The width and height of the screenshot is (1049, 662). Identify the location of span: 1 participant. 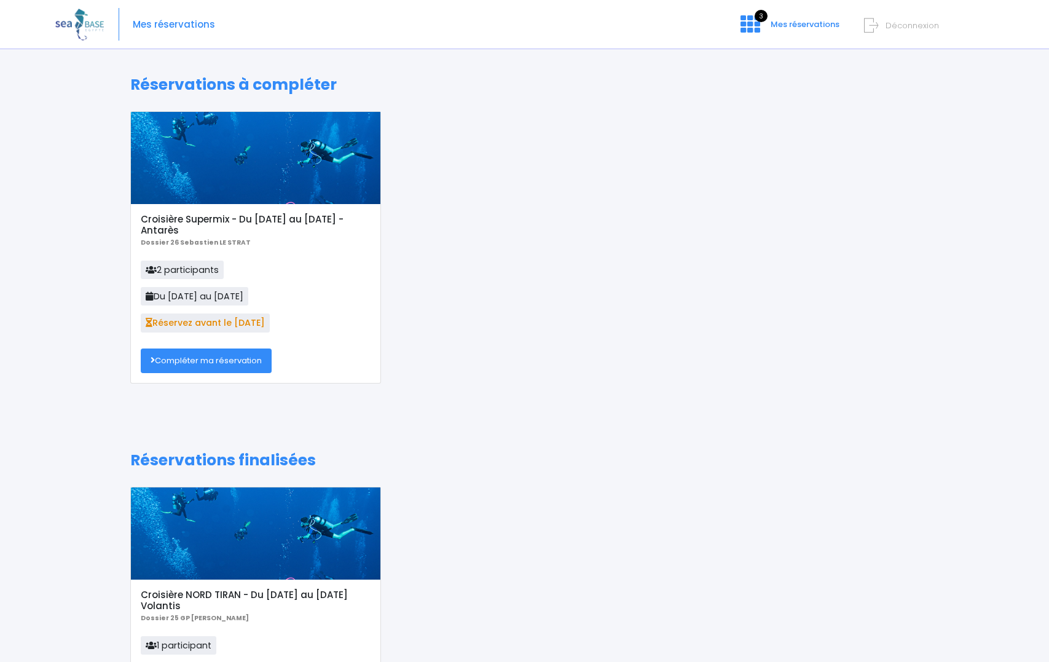
(178, 645).